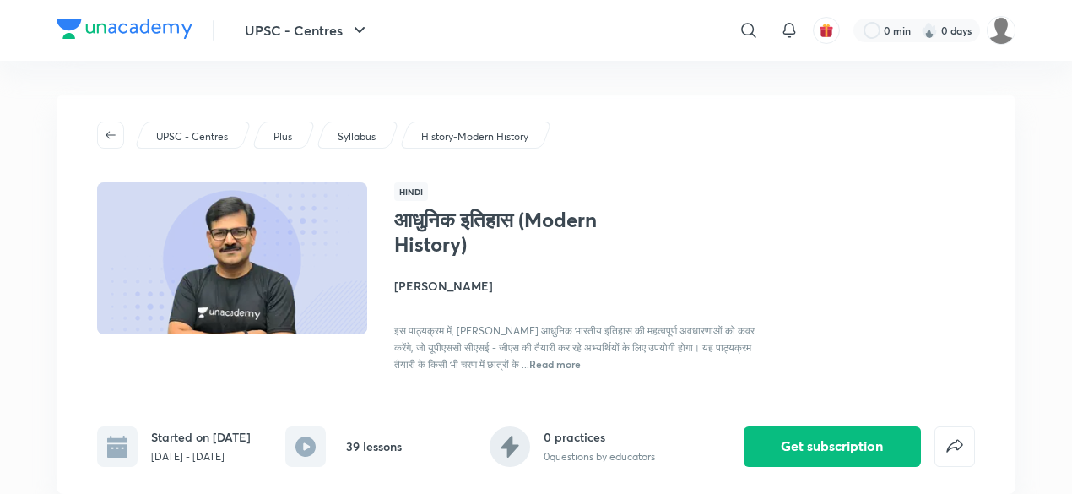 This screenshot has width=1072, height=494. I want to click on button: avatar, so click(827, 30).